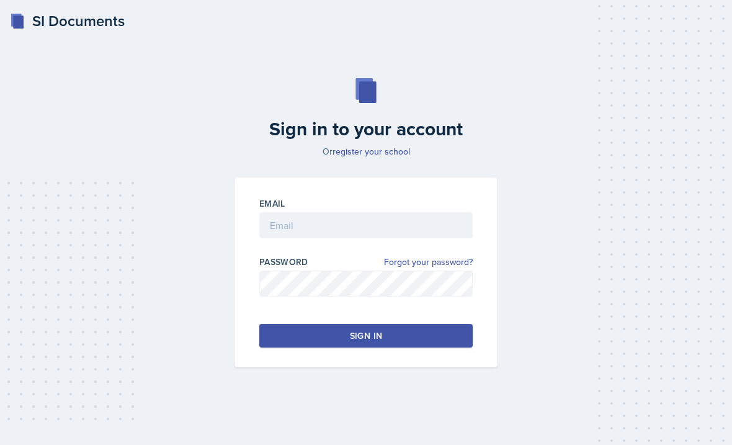 Image resolution: width=732 pixels, height=445 pixels. What do you see at coordinates (366, 151) in the screenshot?
I see `p: Or` at bounding box center [366, 151].